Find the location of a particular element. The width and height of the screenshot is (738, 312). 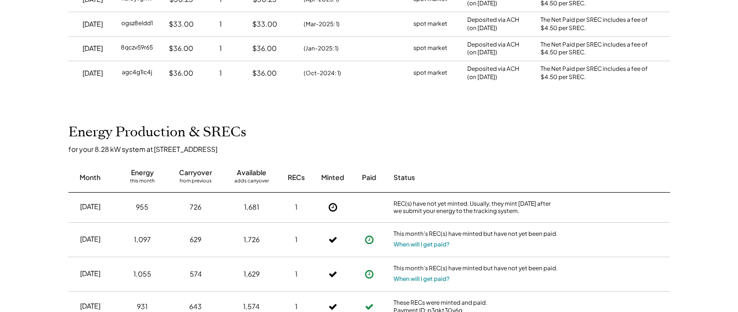

div: (Oct-2024: 1) is located at coordinates (322, 73).